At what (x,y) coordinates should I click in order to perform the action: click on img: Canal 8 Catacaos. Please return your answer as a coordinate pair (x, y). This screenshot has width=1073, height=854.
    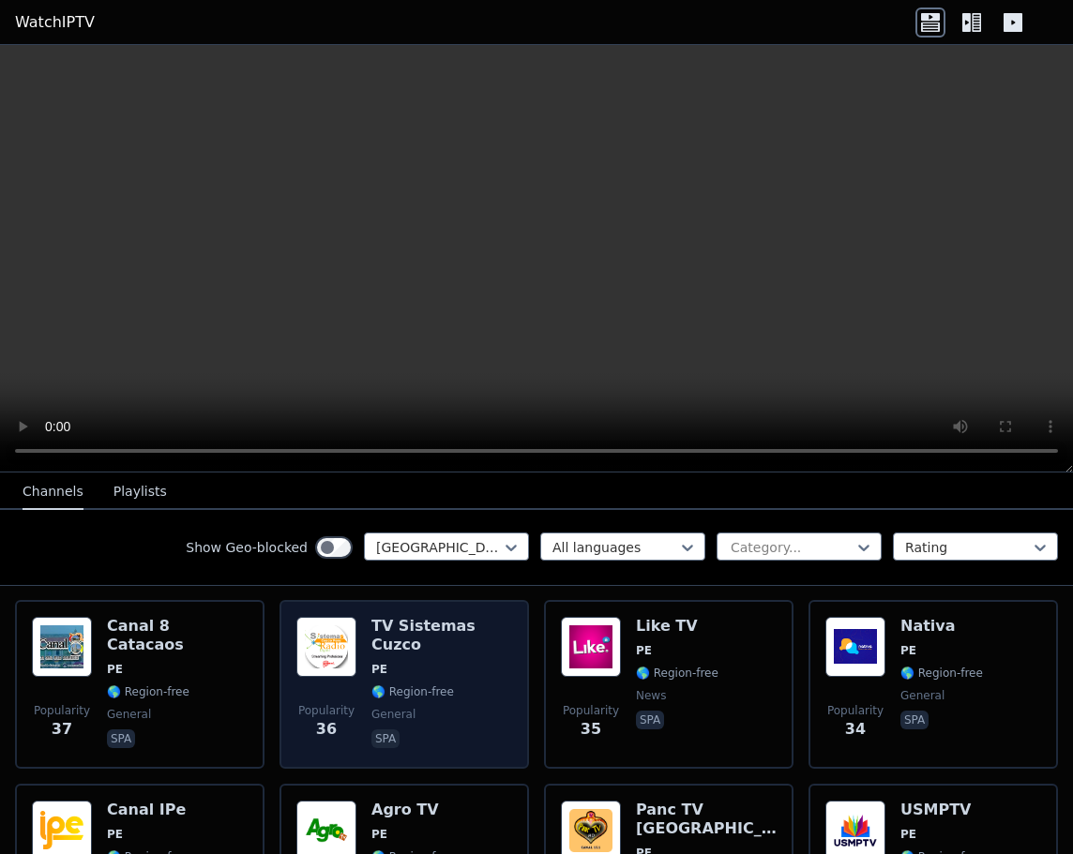
    Looking at the image, I should click on (62, 647).